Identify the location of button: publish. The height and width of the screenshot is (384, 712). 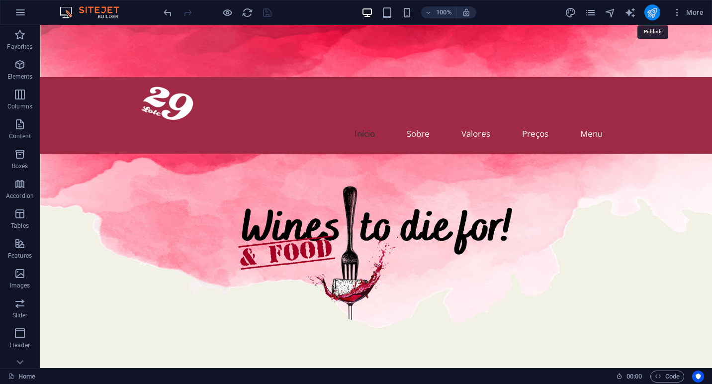
(653, 12).